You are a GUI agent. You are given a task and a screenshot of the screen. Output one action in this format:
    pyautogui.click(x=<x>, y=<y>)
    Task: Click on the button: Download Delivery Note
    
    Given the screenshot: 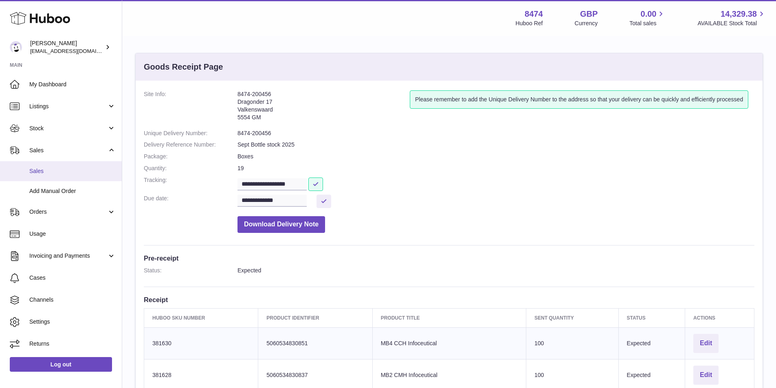 What is the action you would take?
    pyautogui.click(x=281, y=224)
    